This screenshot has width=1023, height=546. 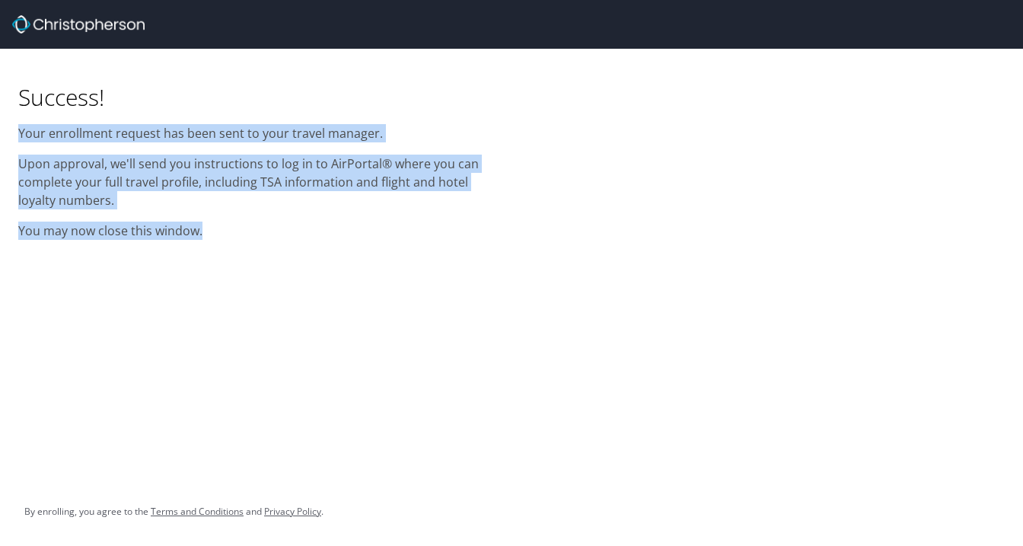 What do you see at coordinates (256, 133) in the screenshot?
I see `p: Your enrollment request has been sent to your travel manager.` at bounding box center [256, 133].